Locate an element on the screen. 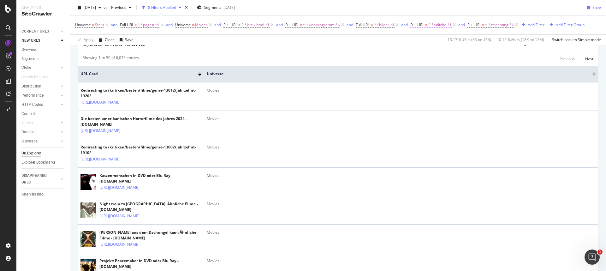 Image resolution: width=606 pixels, height=271 pixels. div: Inlinks is located at coordinates (27, 123).